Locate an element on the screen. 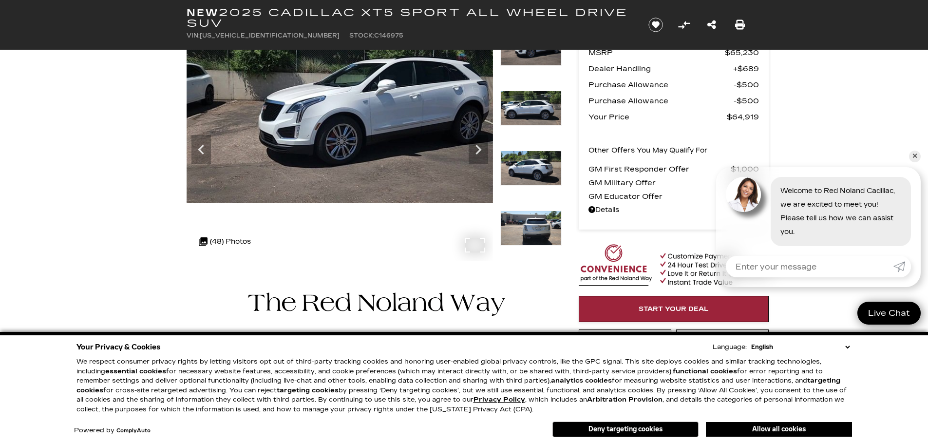 The height and width of the screenshot is (444, 928). u: Privacy Policy is located at coordinates (500, 400).